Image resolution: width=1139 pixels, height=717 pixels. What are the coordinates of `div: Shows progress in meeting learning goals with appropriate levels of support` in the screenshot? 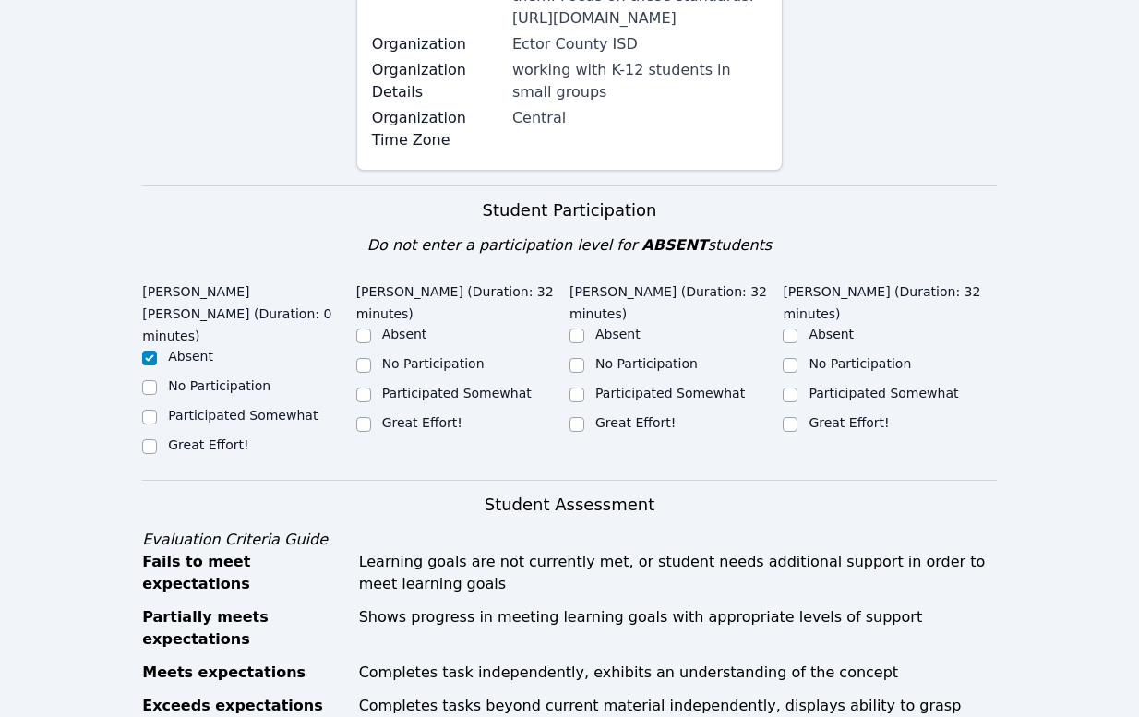 It's located at (677, 629).